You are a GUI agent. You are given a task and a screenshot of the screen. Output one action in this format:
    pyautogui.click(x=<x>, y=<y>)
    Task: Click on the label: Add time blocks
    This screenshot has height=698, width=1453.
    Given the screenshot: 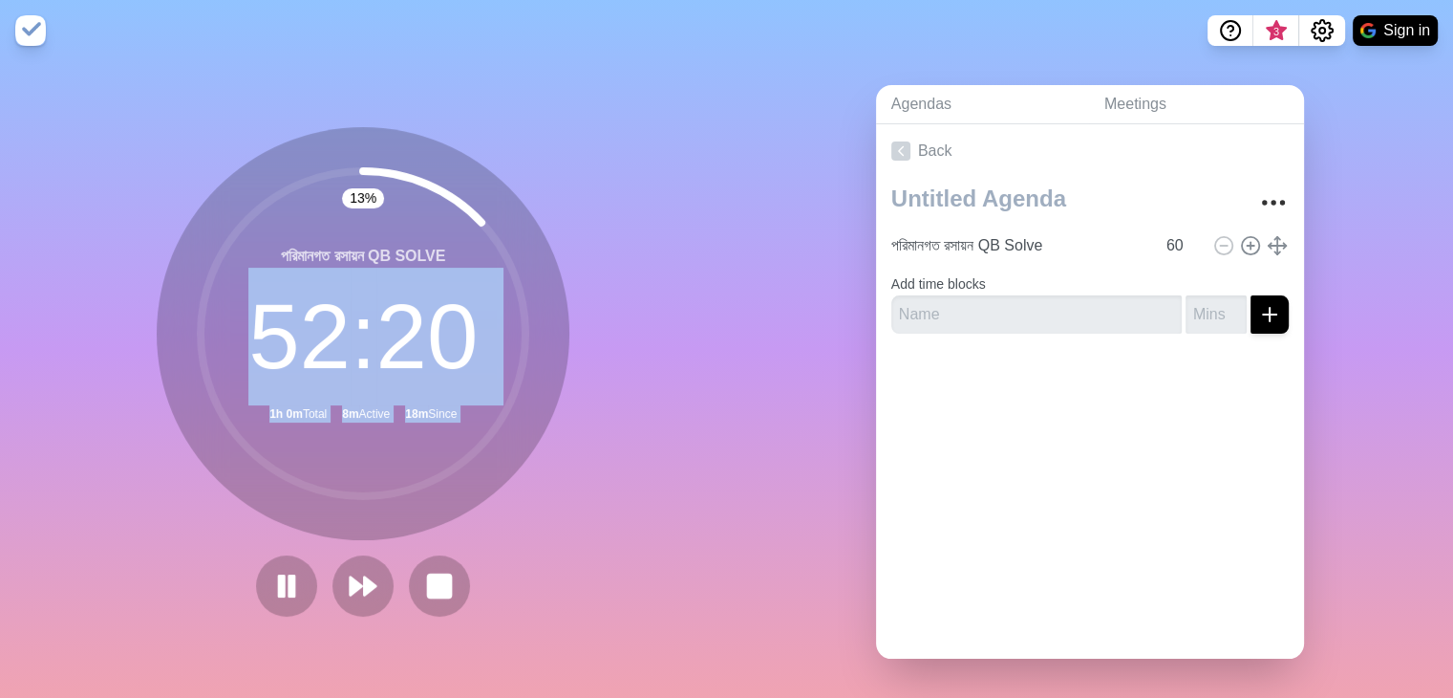 What is the action you would take?
    pyautogui.click(x=938, y=284)
    